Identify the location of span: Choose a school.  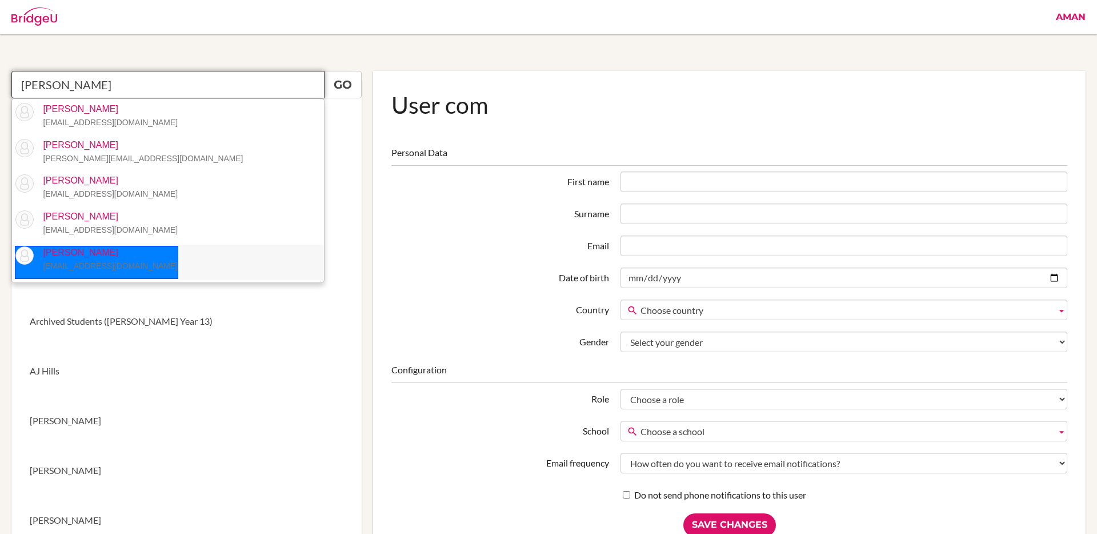
(847, 432).